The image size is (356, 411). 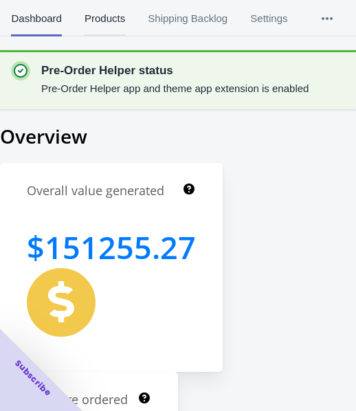 I want to click on span: Subscribe, so click(x=33, y=378).